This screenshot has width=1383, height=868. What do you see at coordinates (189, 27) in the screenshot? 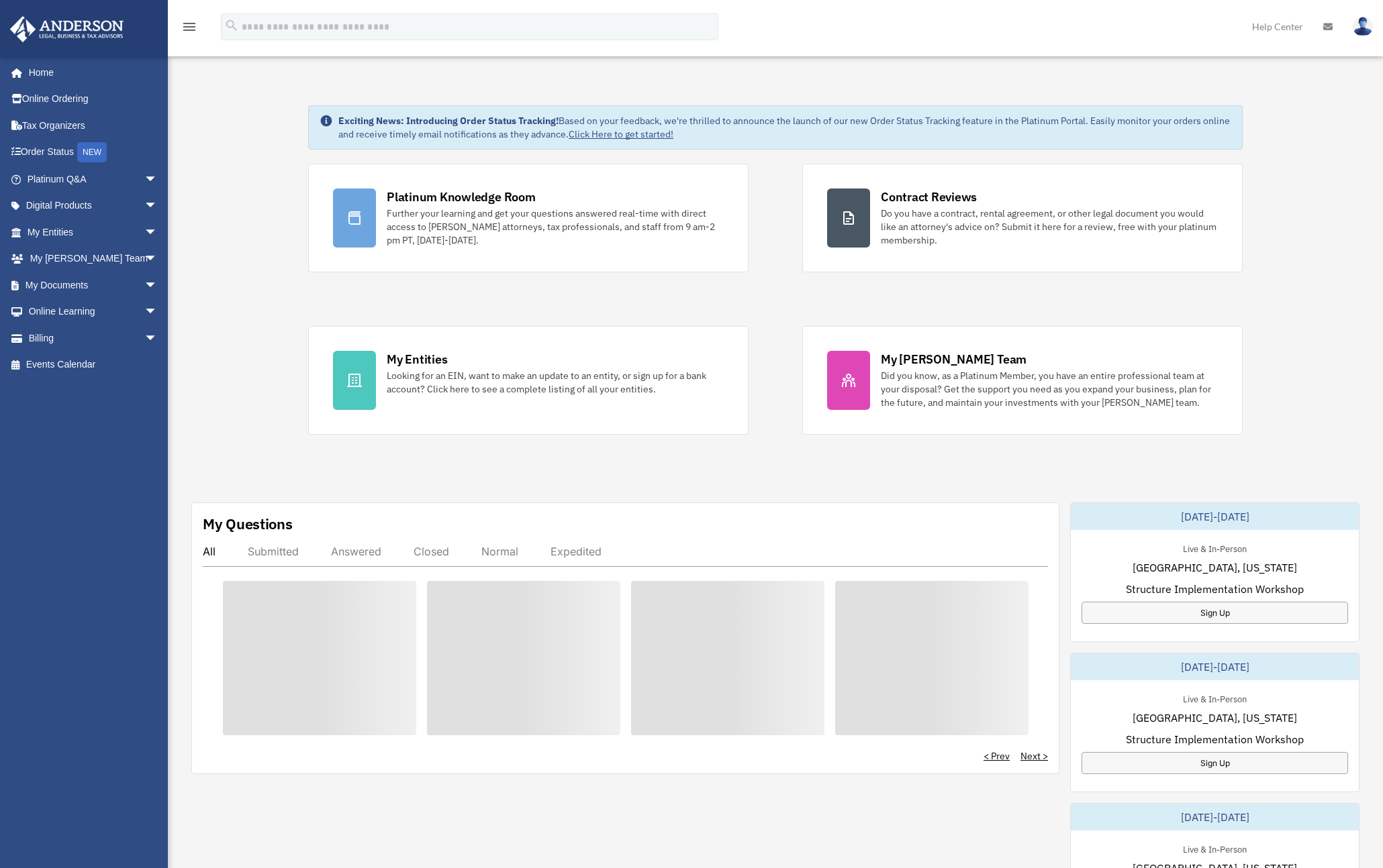
I see `i: menu` at bounding box center [189, 27].